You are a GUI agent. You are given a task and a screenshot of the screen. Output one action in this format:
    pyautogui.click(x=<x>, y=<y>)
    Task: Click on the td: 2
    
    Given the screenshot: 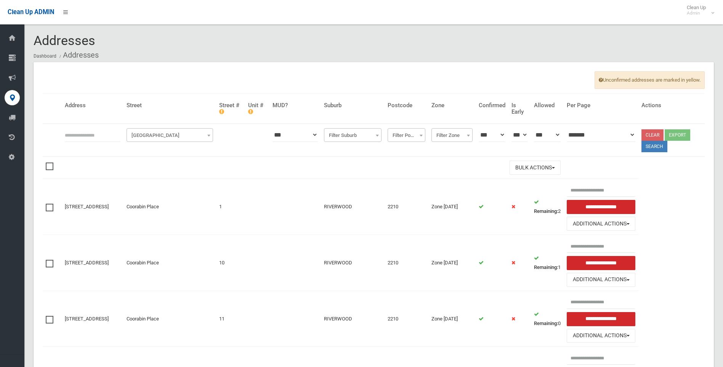 What is the action you would take?
    pyautogui.click(x=548, y=207)
    